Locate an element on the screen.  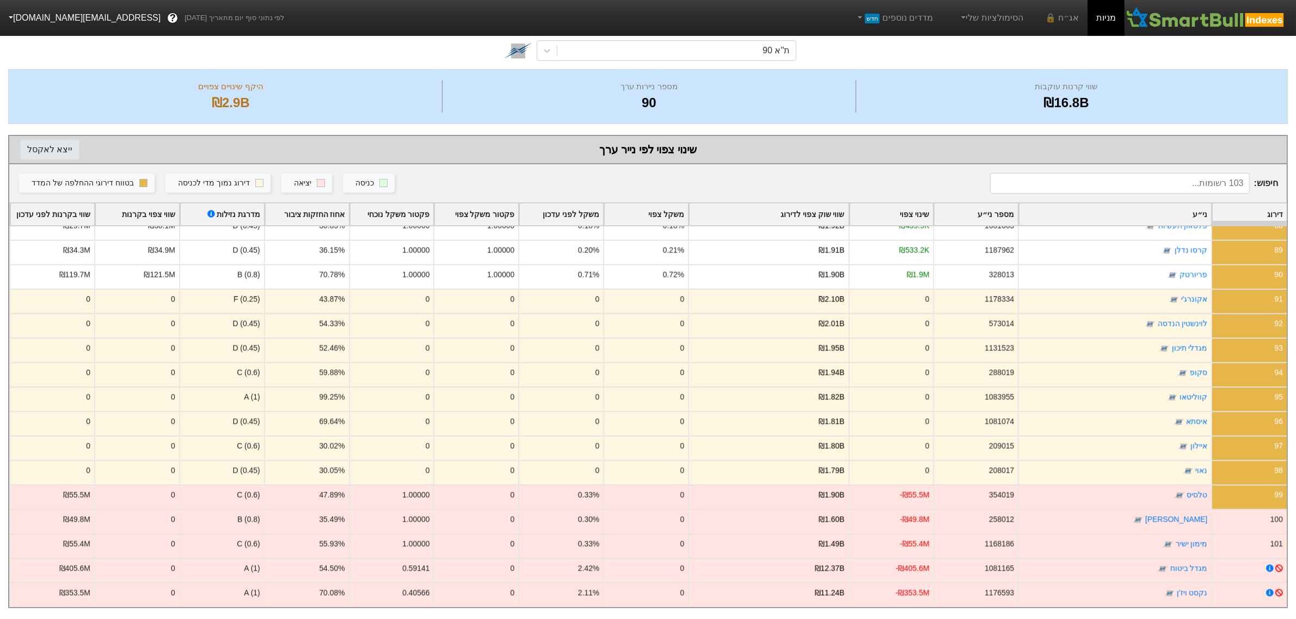
div: 0.30% is located at coordinates (588, 520).